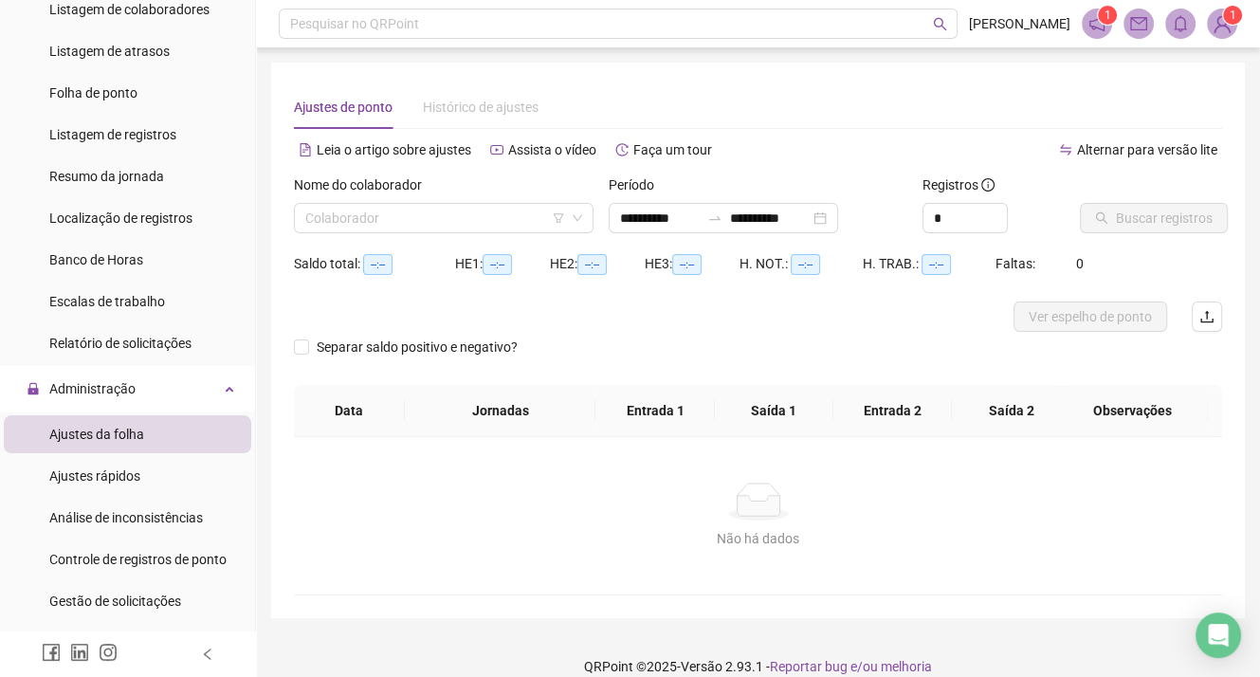  What do you see at coordinates (715, 218) in the screenshot?
I see `span: swap-right` at bounding box center [715, 218].